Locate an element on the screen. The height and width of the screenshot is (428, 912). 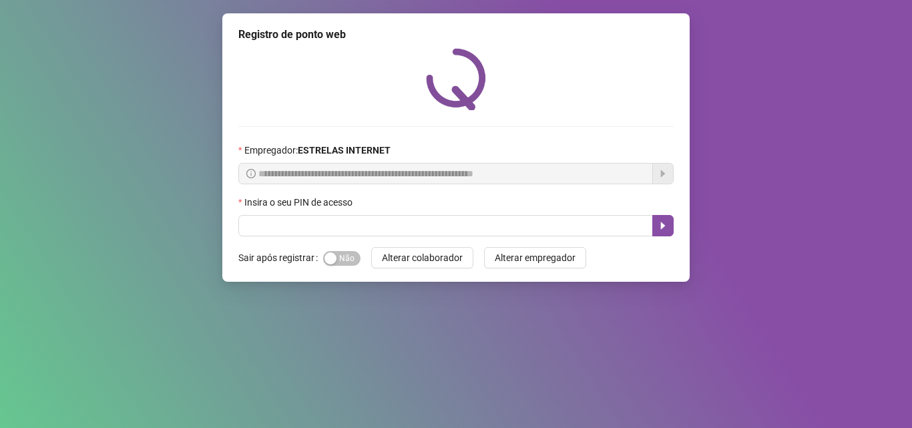
span: Empregador : is located at coordinates (317, 150).